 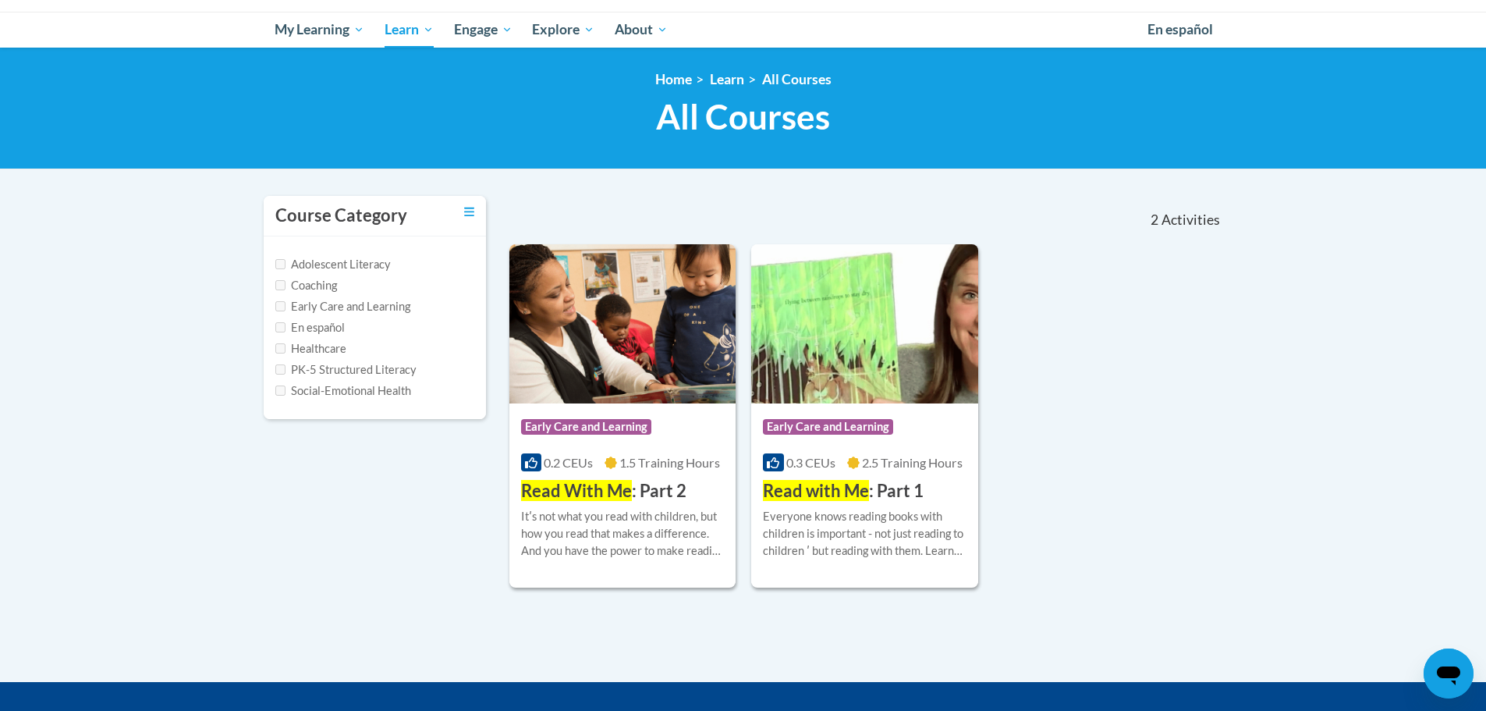 What do you see at coordinates (673, 79) in the screenshot?
I see `a: Home` at bounding box center [673, 79].